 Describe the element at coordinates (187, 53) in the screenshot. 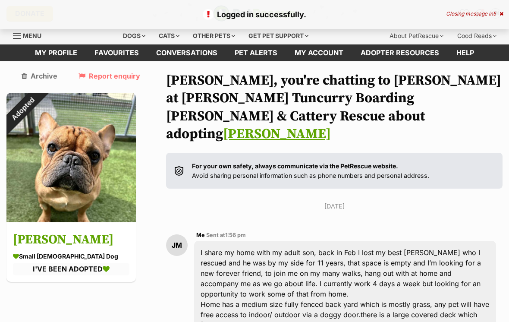

I see `a: conversations` at that location.